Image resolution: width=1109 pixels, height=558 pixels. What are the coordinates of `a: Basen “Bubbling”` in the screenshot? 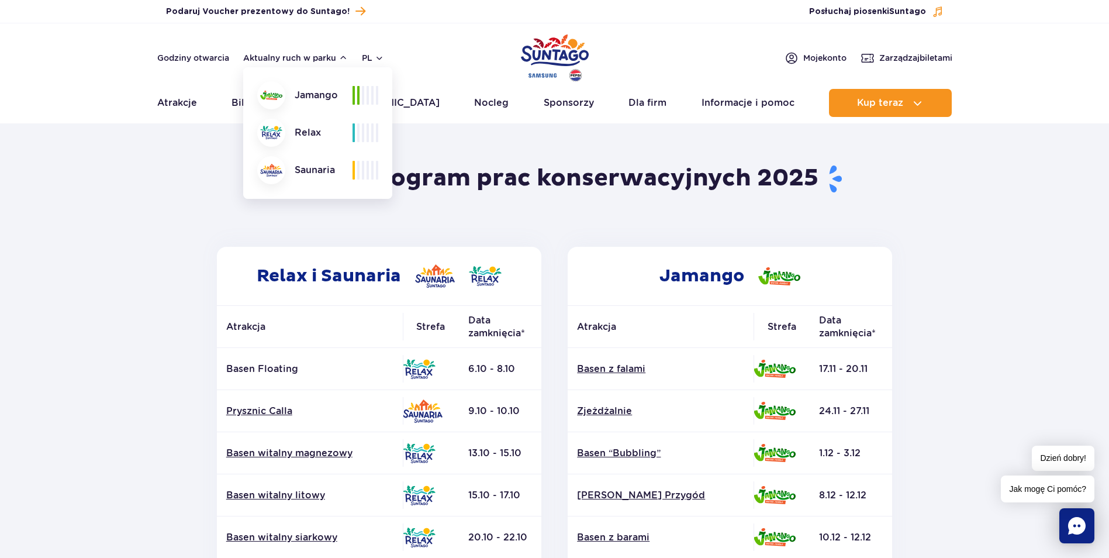 It's located at (661, 453).